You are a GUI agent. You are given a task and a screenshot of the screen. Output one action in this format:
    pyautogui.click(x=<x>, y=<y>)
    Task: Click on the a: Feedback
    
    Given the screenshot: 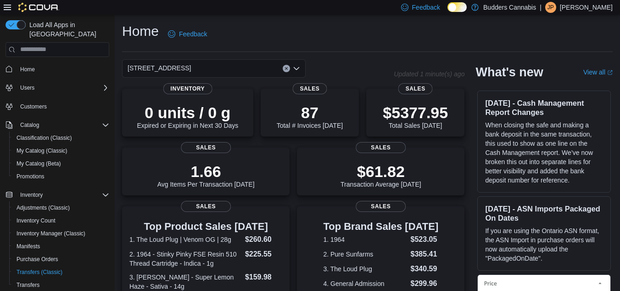 What is the action you would take?
    pyautogui.click(x=187, y=34)
    